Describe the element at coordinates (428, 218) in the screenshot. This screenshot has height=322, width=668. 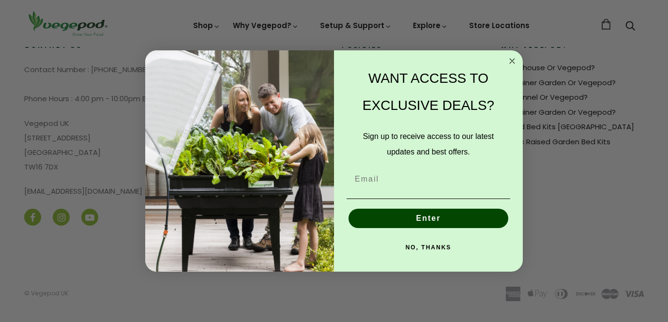
I see `button: Enter` at that location.